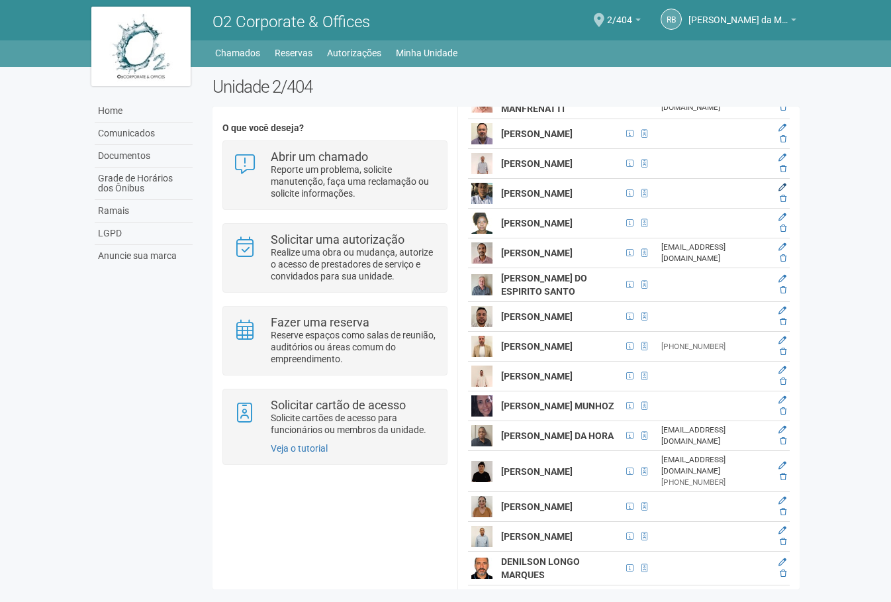  I want to click on a: Solicitar uma autorização Realize uma obra ou mudança, autorize o acesso de prestadores de serviç..., so click(334, 257).